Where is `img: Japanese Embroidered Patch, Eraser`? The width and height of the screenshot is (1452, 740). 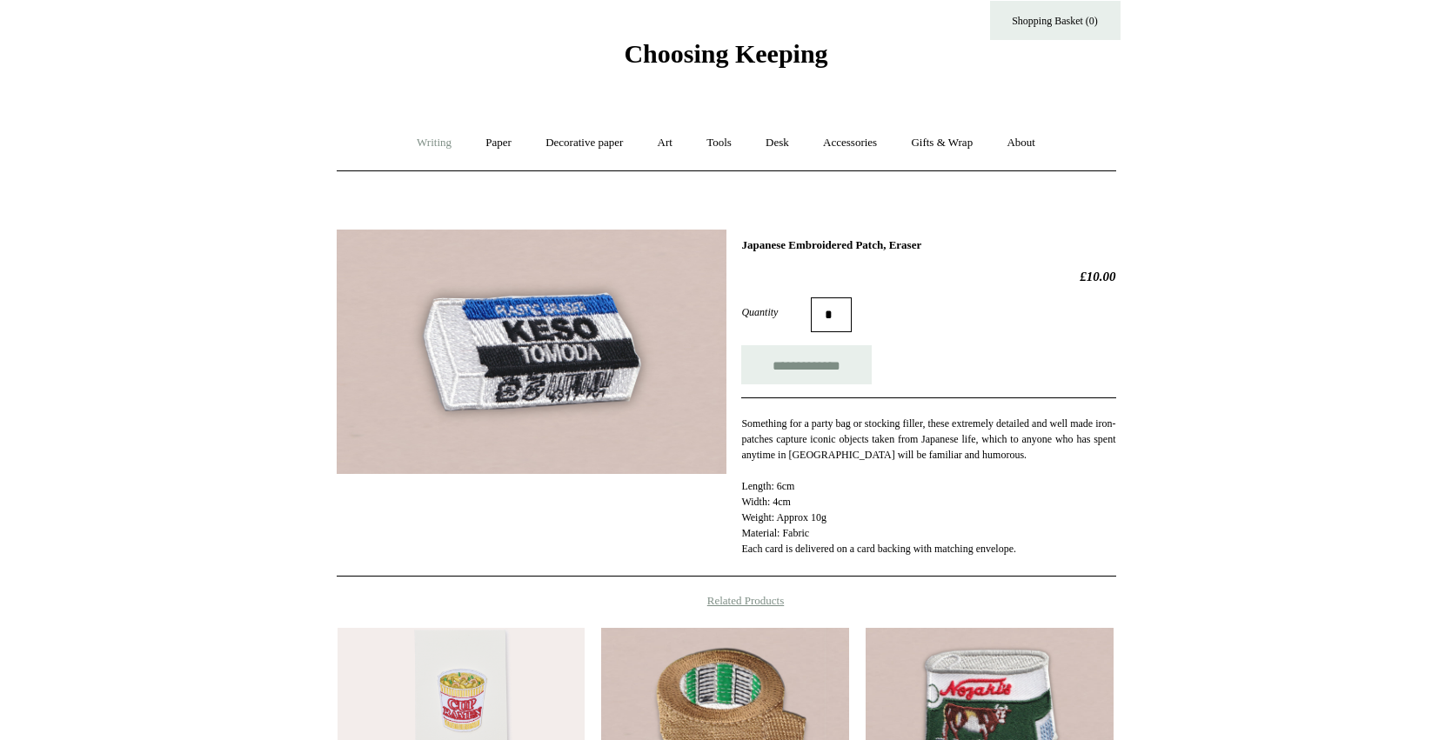 img: Japanese Embroidered Patch, Eraser is located at coordinates (532, 351).